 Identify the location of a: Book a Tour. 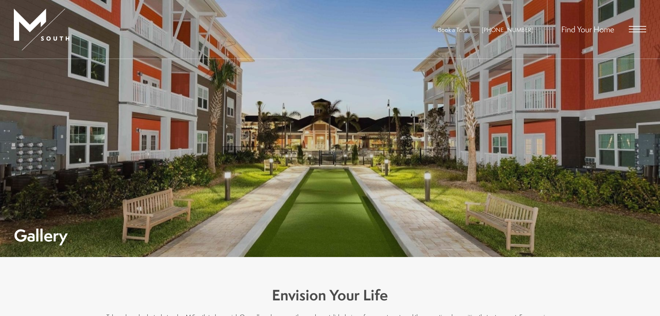
(453, 29).